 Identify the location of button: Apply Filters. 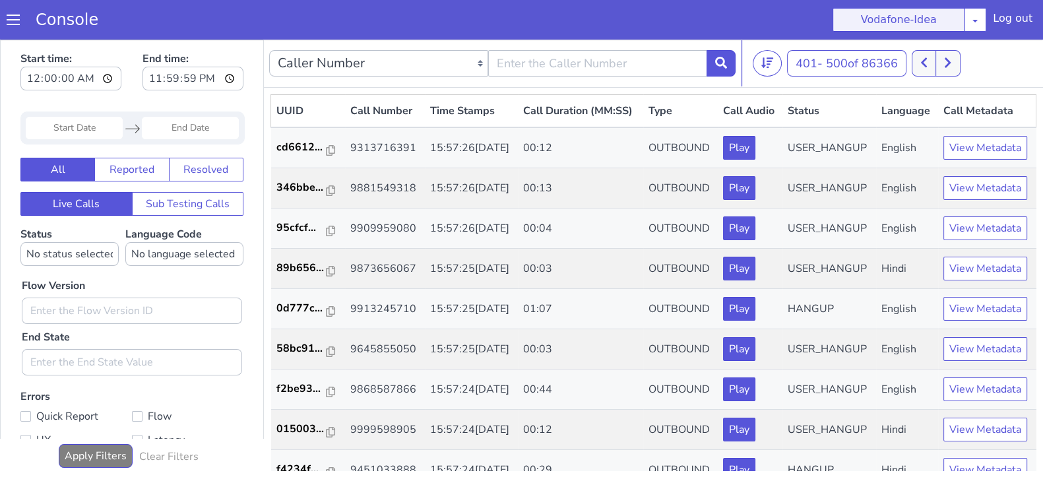
(96, 416).